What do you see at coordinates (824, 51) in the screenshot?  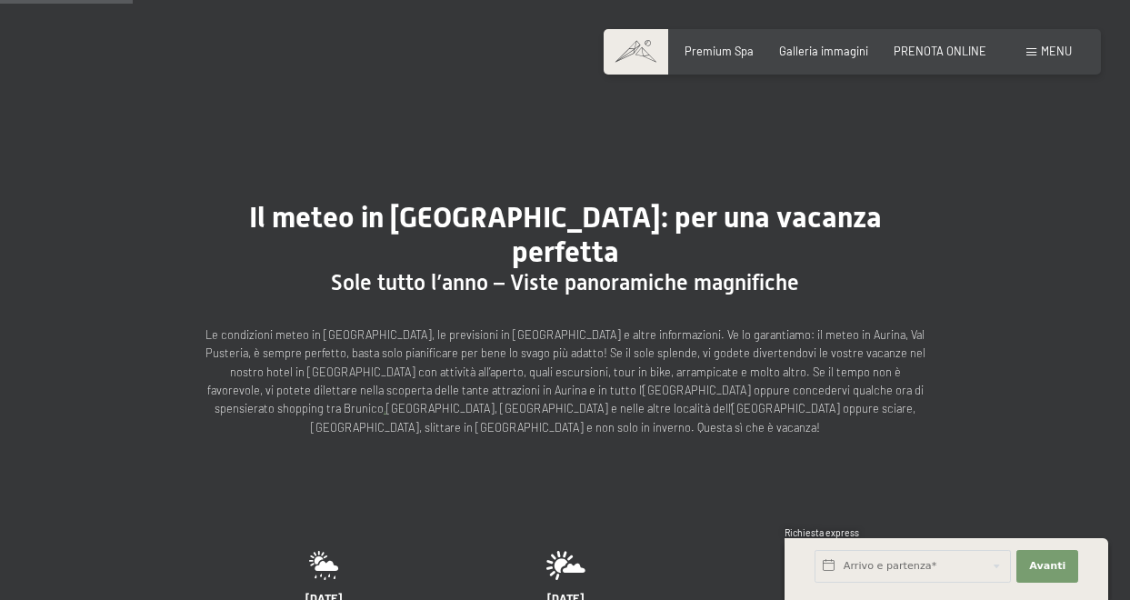 I see `a: Galleria immagini` at bounding box center [824, 51].